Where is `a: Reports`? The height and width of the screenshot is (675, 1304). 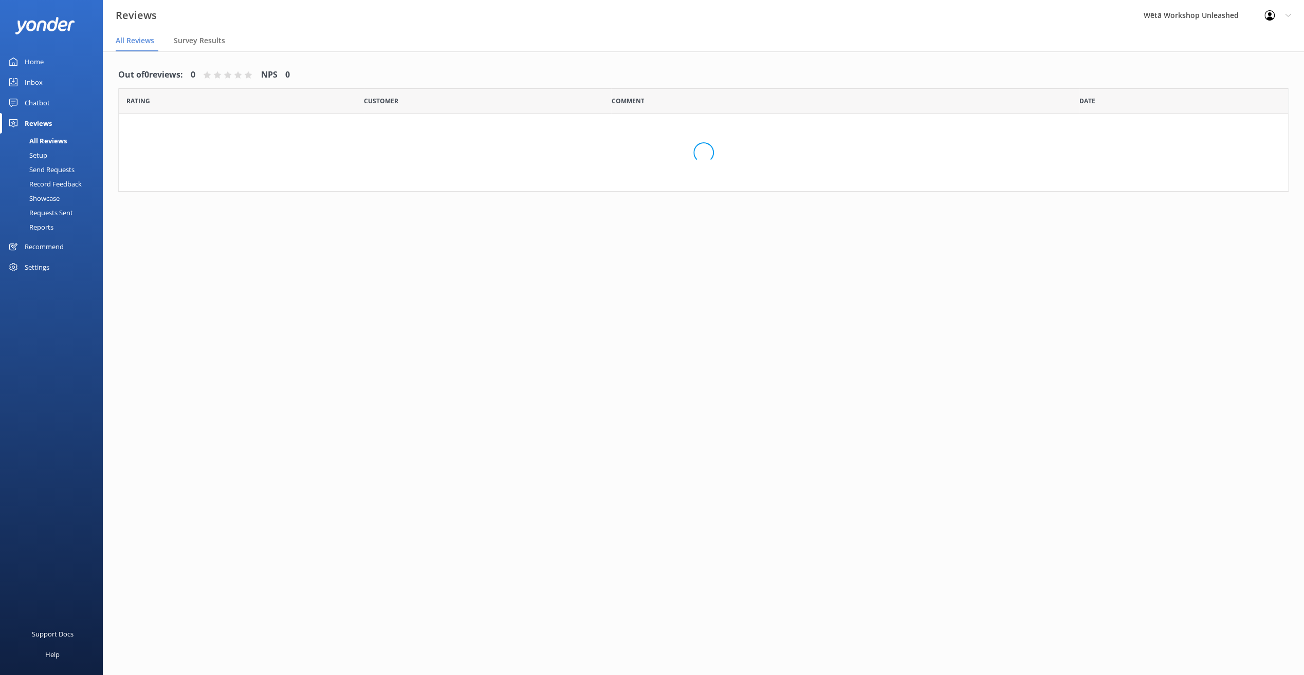
a: Reports is located at coordinates (54, 227).